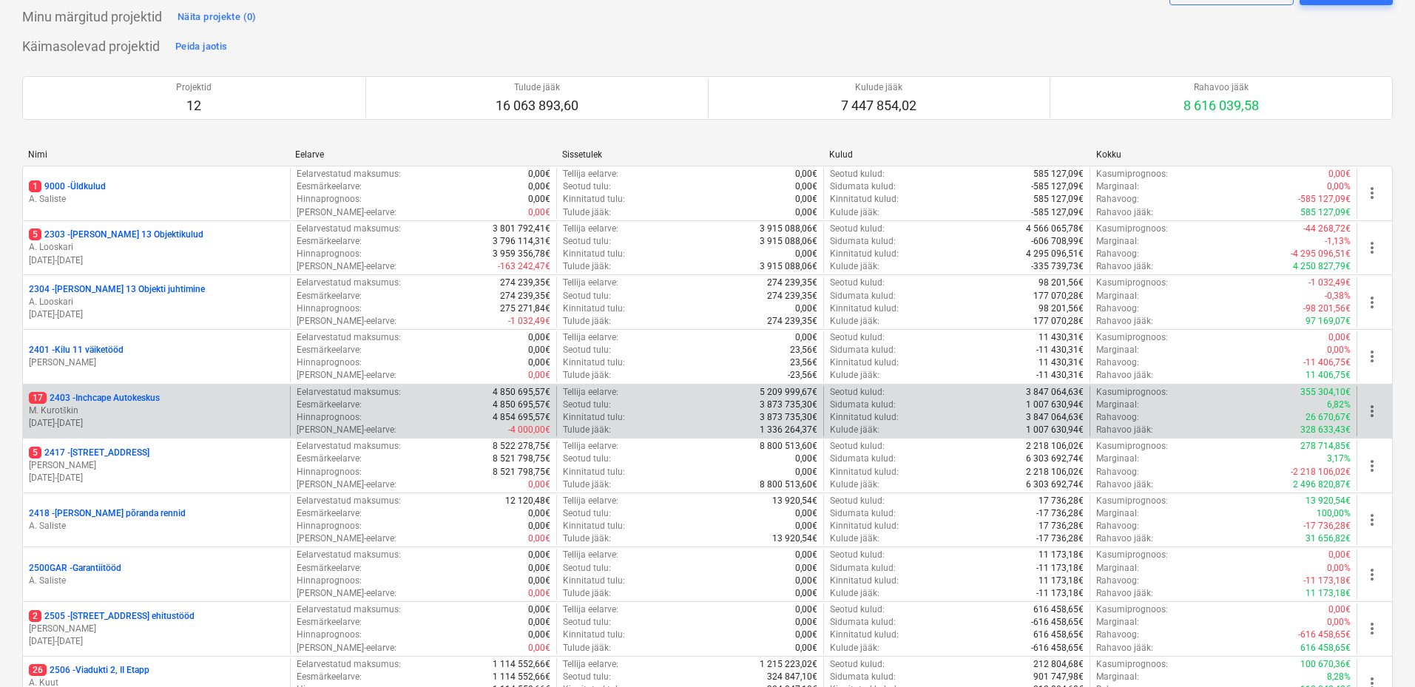 Image resolution: width=1415 pixels, height=687 pixels. What do you see at coordinates (1321, 472) in the screenshot?
I see `p: -2 218 106,02€` at bounding box center [1321, 472].